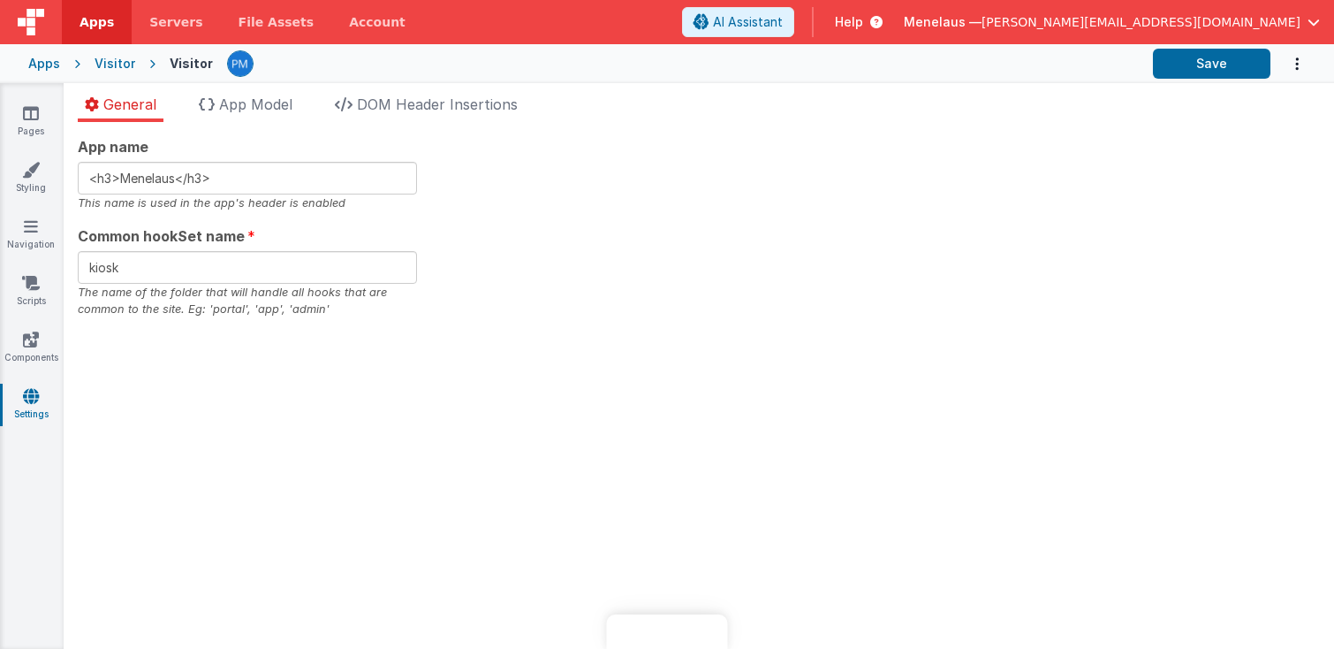 The height and width of the screenshot is (649, 1334). What do you see at coordinates (437, 104) in the screenshot?
I see `span: DOM Header Insertions` at bounding box center [437, 104].